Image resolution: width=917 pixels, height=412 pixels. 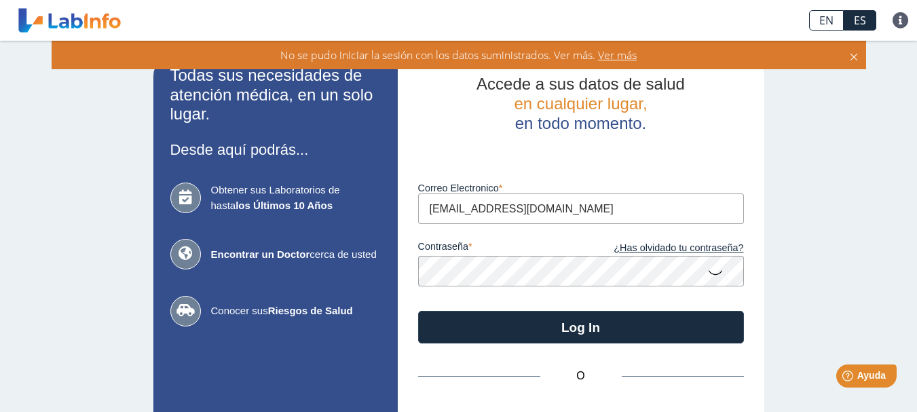 I want to click on span: Conocer sus, so click(x=296, y=311).